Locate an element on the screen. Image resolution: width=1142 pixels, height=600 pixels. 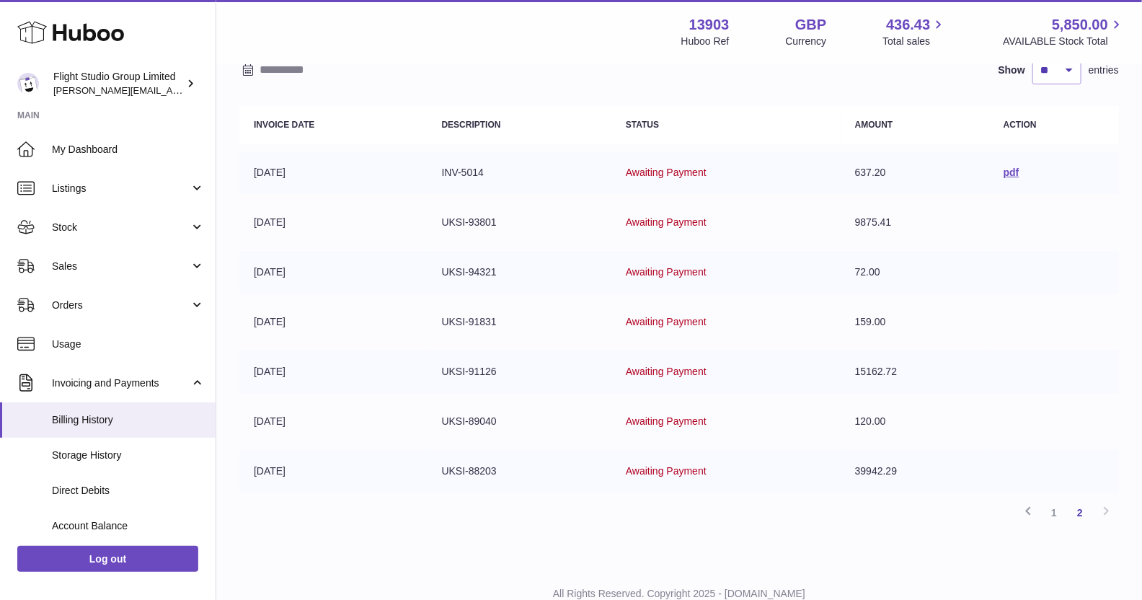
strong: GBP is located at coordinates (810, 25).